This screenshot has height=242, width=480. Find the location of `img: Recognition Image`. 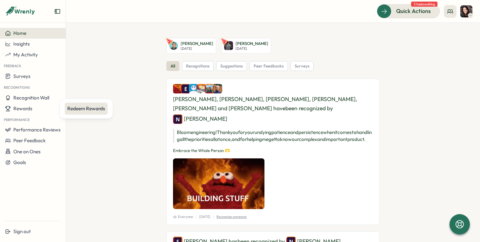

img: Recognition Image is located at coordinates (219, 184).